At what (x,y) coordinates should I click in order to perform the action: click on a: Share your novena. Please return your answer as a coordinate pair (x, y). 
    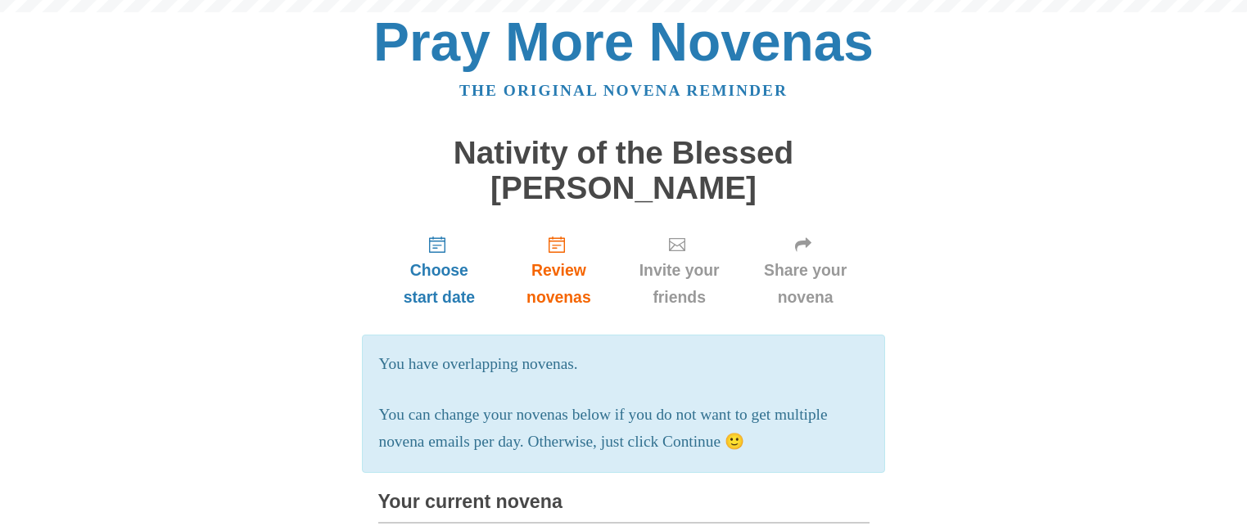
    Looking at the image, I should click on (805, 270).